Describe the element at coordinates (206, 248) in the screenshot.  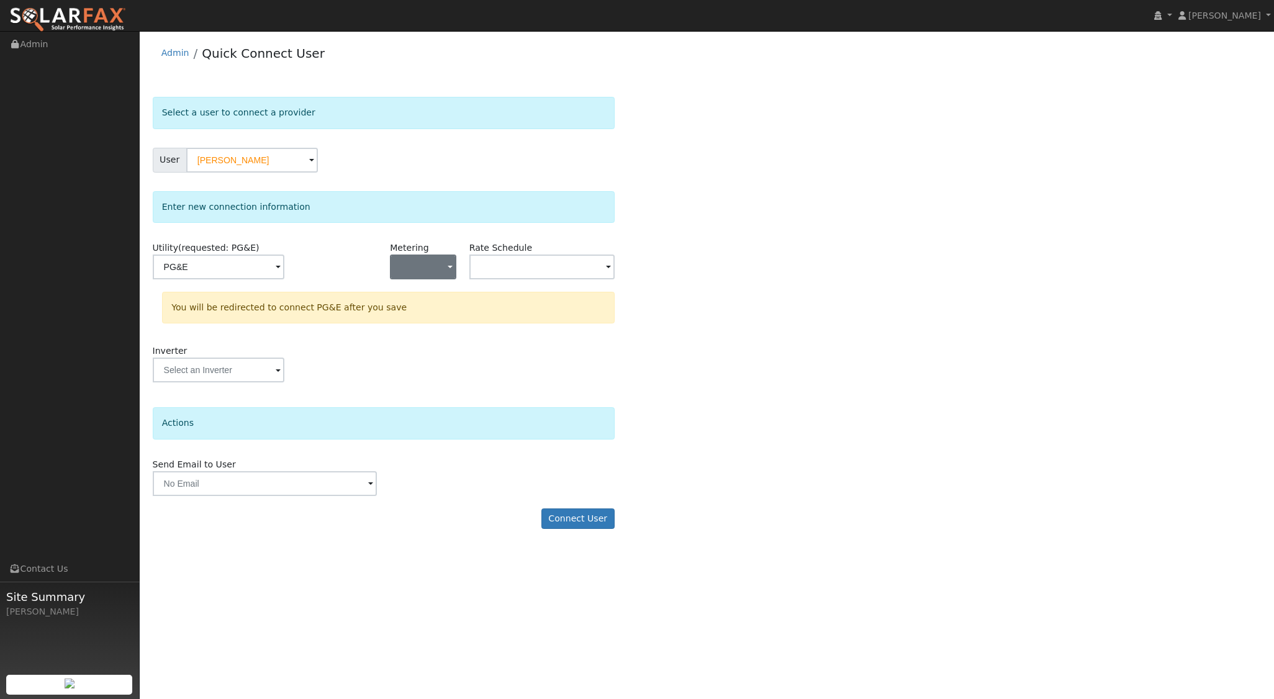
I see `label: Utility` at that location.